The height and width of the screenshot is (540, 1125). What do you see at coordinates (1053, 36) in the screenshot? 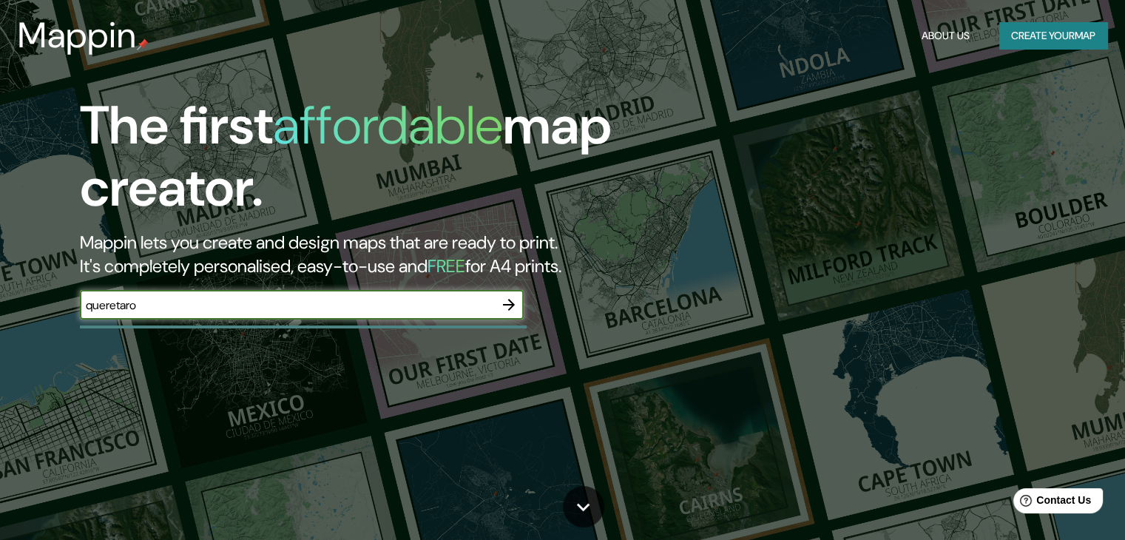
I see `button: Create yourmap` at bounding box center [1053, 36].